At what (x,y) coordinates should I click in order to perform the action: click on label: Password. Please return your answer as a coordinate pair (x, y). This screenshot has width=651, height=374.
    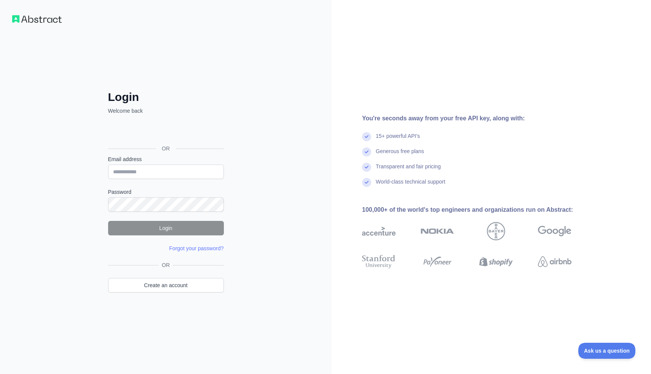
    Looking at the image, I should click on (166, 192).